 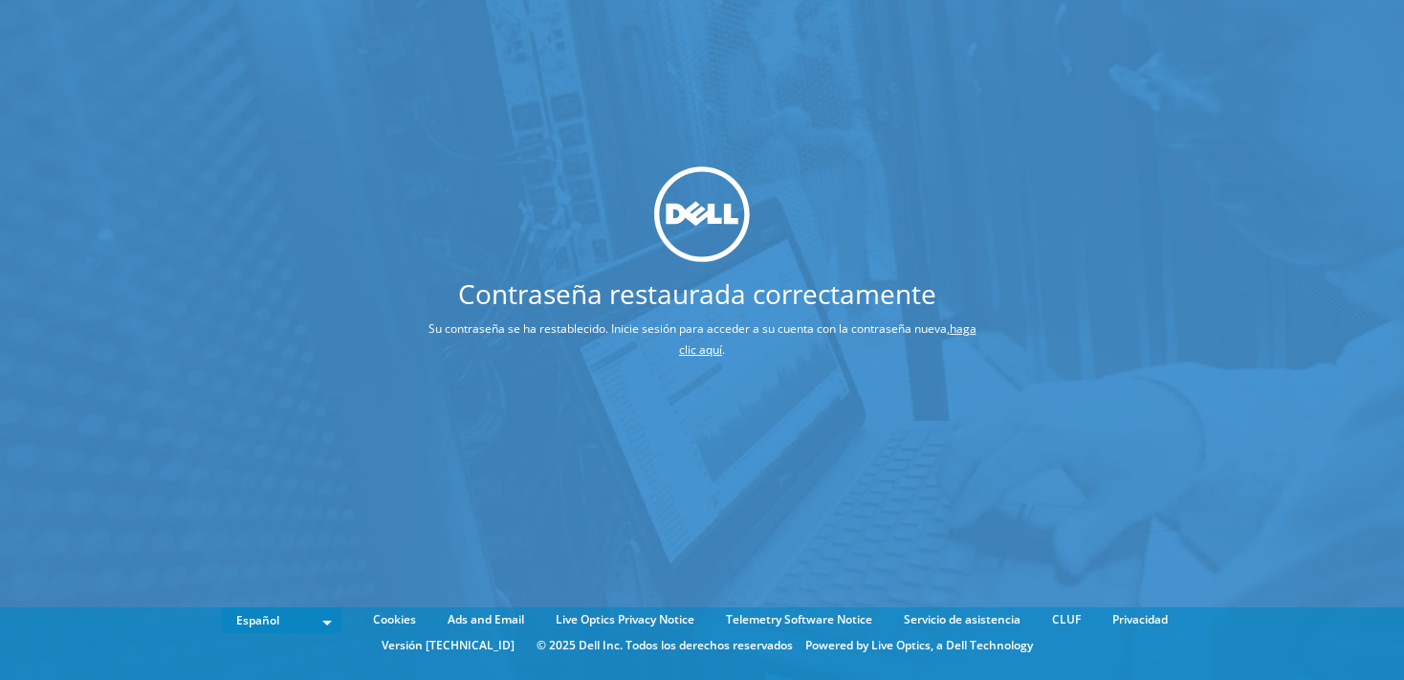 What do you see at coordinates (394, 620) in the screenshot?
I see `a: Cookies` at bounding box center [394, 620].